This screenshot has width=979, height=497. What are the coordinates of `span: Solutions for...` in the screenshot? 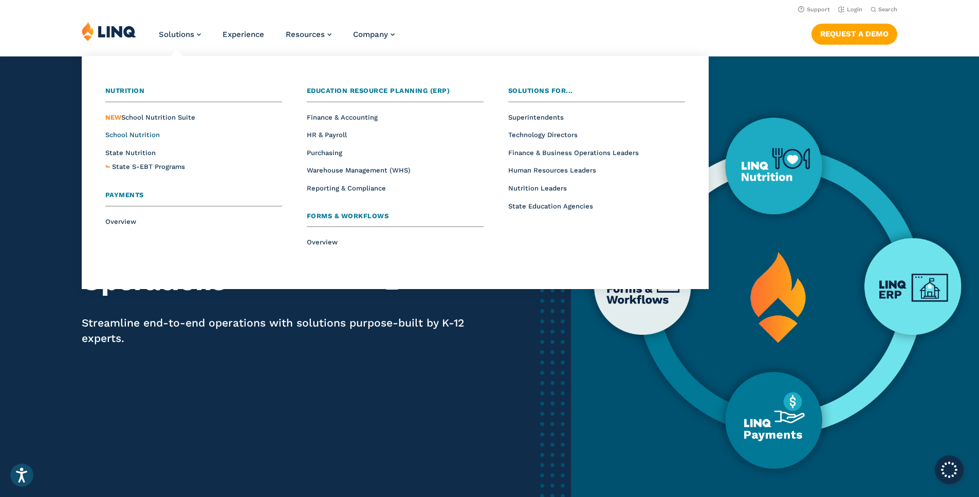 It's located at (541, 90).